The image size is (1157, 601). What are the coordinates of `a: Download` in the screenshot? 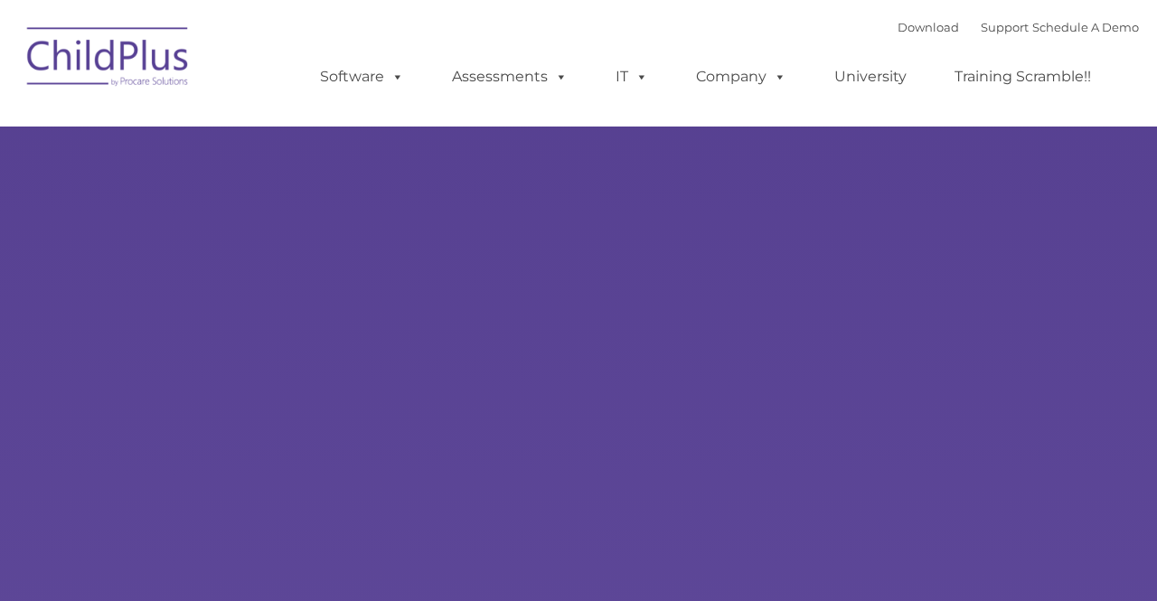 It's located at (928, 27).